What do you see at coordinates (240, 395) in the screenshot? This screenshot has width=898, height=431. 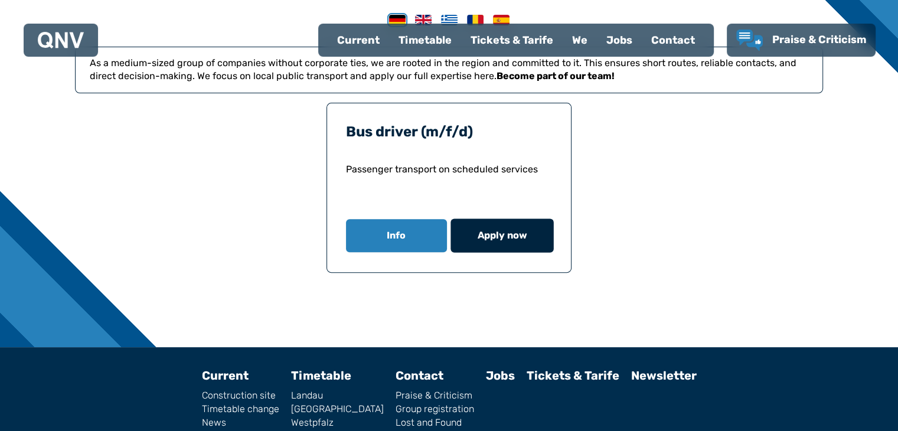 I see `a: Construction site` at bounding box center [240, 395].